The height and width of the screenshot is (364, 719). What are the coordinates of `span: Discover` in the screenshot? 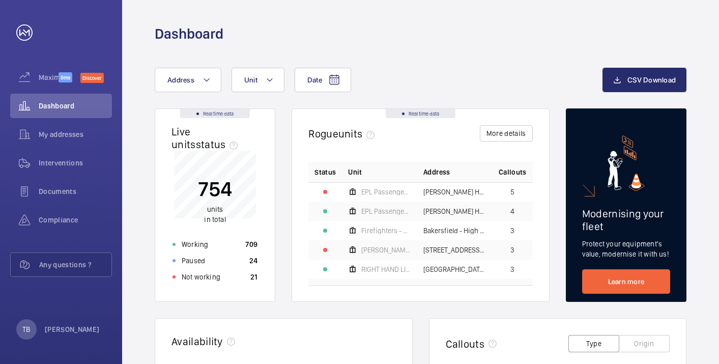 It's located at (92, 78).